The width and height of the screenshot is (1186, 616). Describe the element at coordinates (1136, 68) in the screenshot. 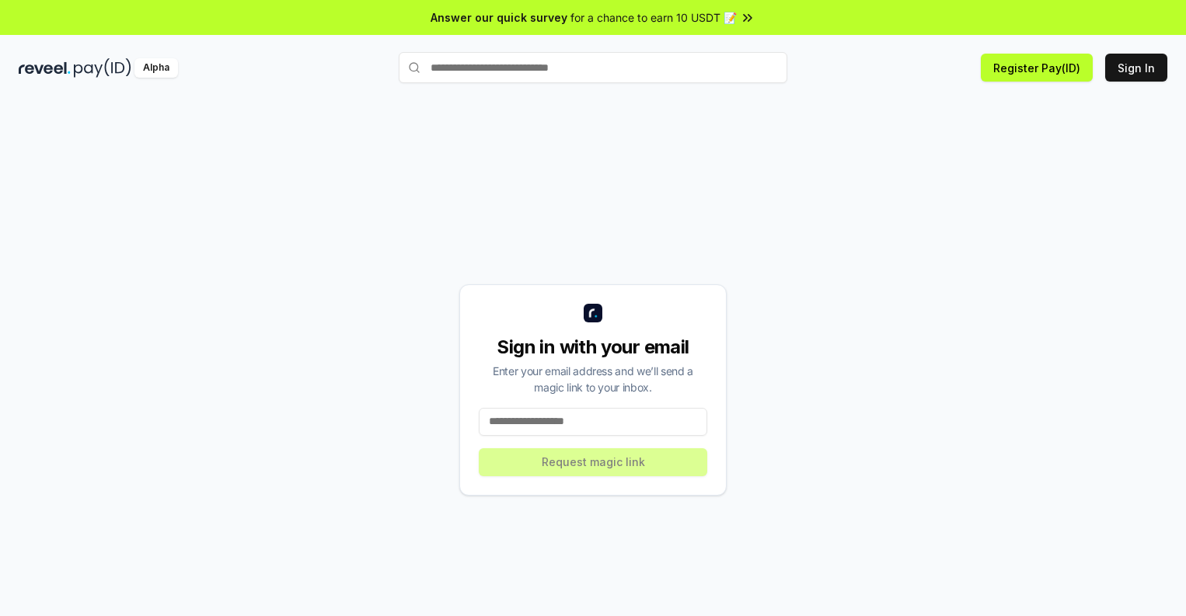

I see `button: Sign In` at that location.